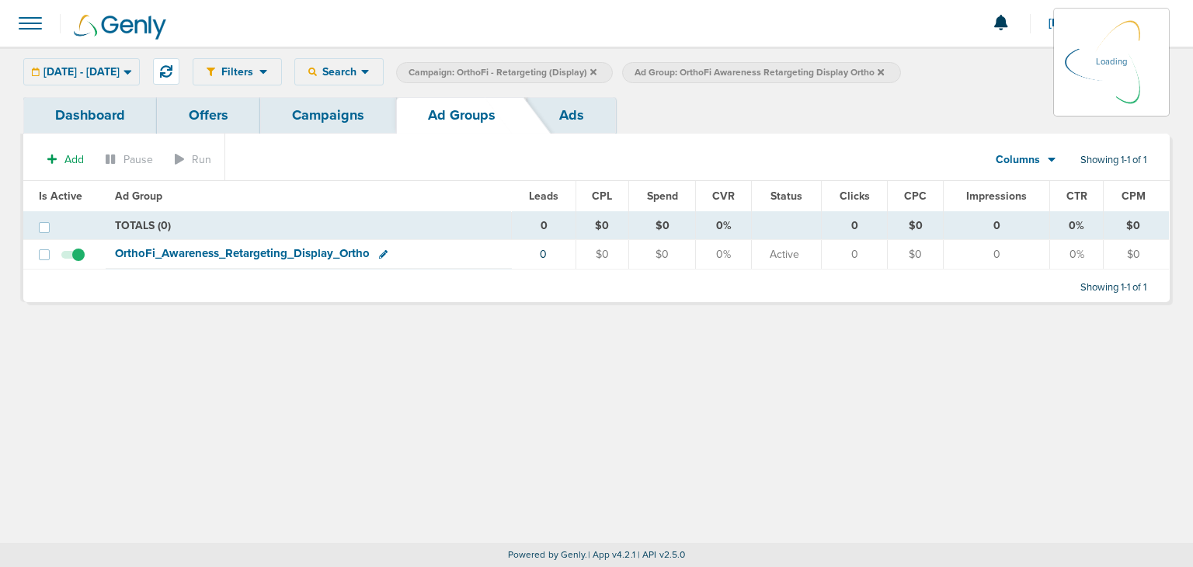 Image resolution: width=1193 pixels, height=567 pixels. What do you see at coordinates (74, 159) in the screenshot?
I see `span: Add` at bounding box center [74, 159].